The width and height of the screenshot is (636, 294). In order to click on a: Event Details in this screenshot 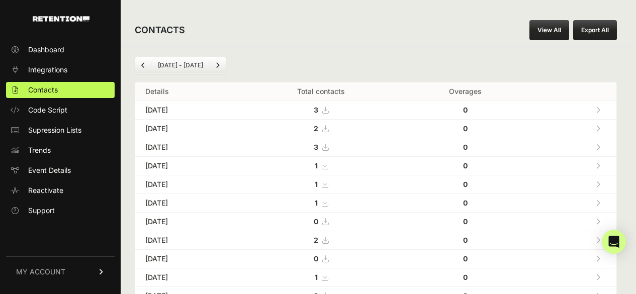, I will do `click(60, 171)`.